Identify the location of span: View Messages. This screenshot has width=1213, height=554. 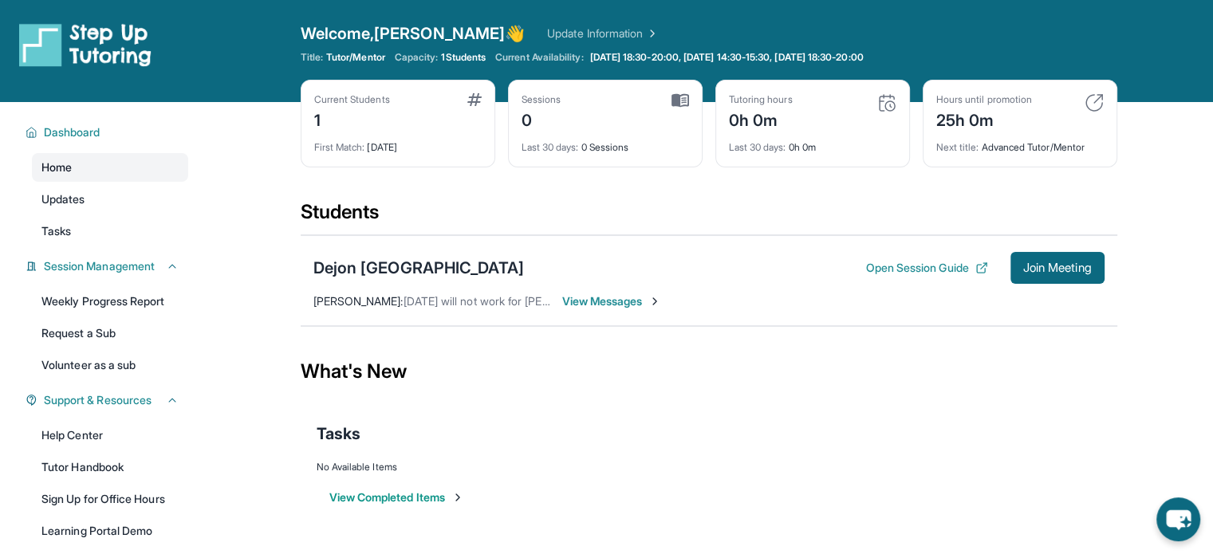
(612, 301).